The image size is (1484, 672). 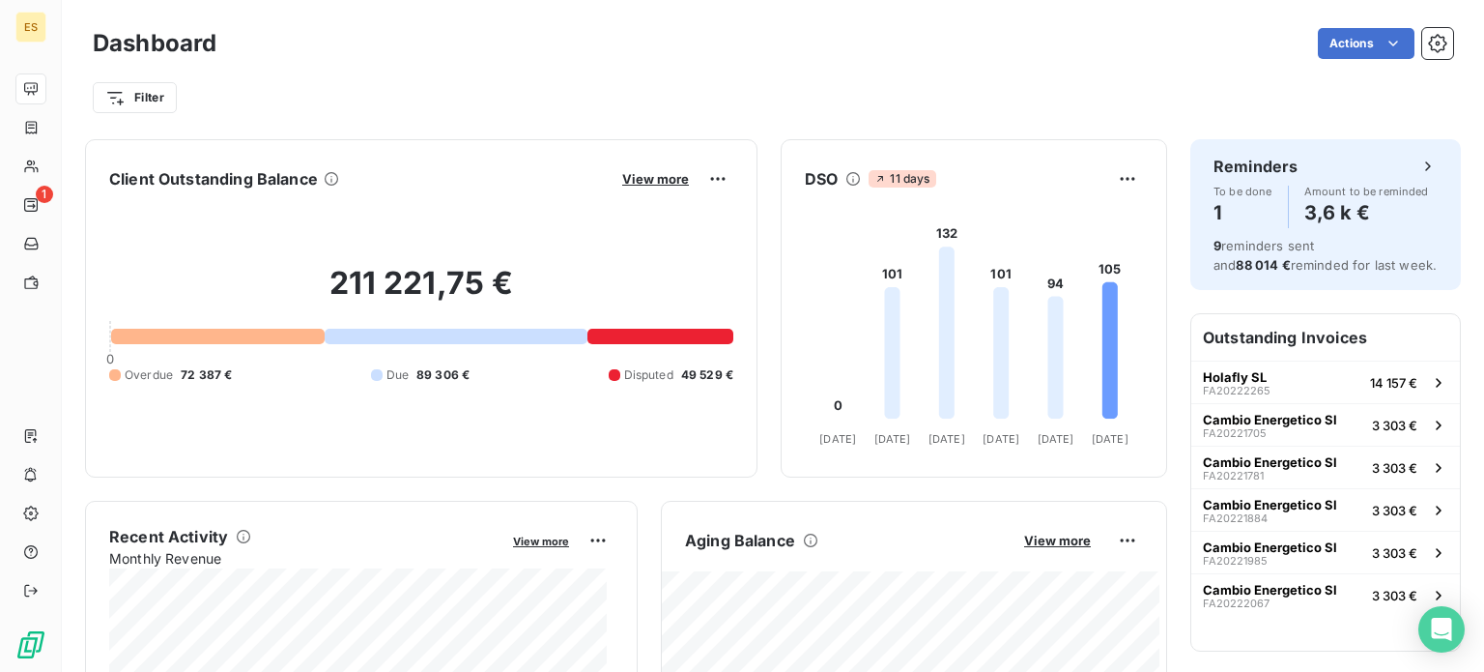 What do you see at coordinates (1326, 424) in the screenshot?
I see `button: Cambio Energetico SlFA202217053 303 €` at bounding box center [1326, 424].